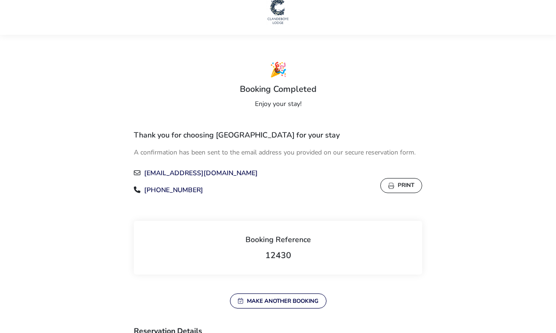 This screenshot has width=556, height=333. What do you see at coordinates (278, 301) in the screenshot?
I see `button: Make another booking` at bounding box center [278, 301].